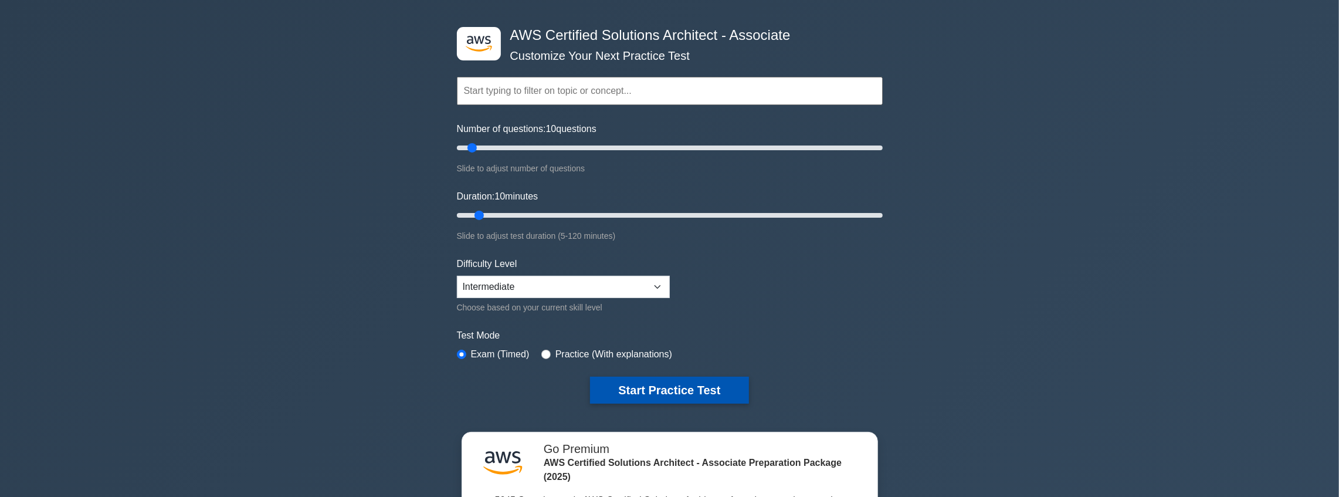  What do you see at coordinates (563, 307) in the screenshot?
I see `div: Choose based on your current skill level` at bounding box center [563, 307].